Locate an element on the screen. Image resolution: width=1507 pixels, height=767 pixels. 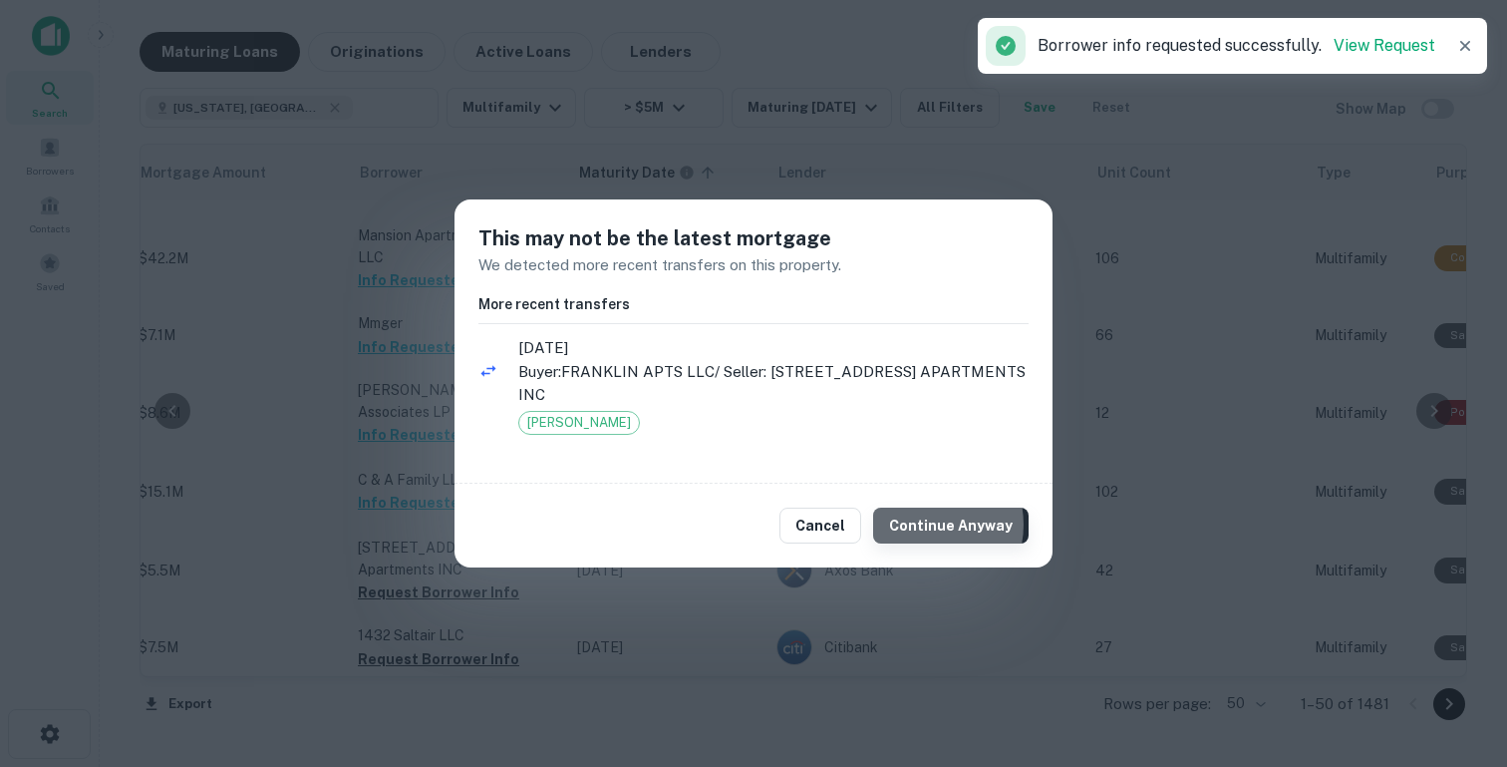
button: Continue Anyway is located at coordinates (951, 525).